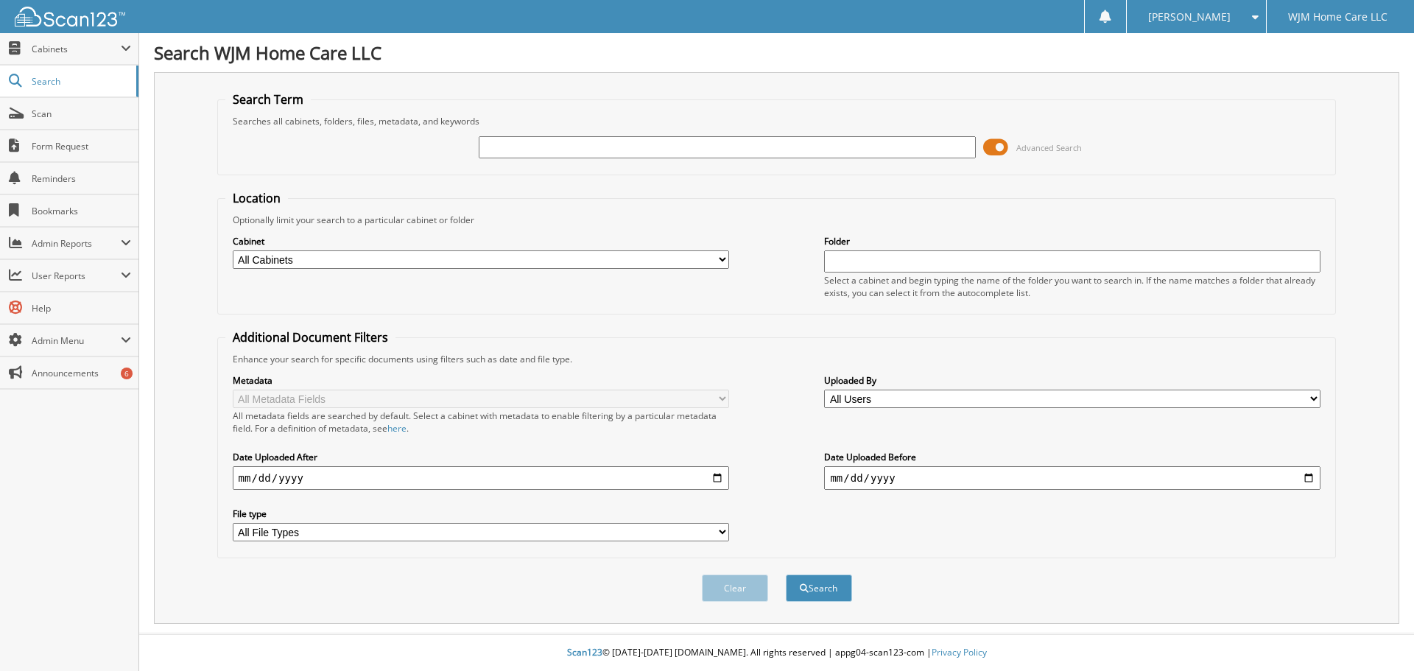 The width and height of the screenshot is (1414, 671). I want to click on span: User Reports, so click(76, 275).